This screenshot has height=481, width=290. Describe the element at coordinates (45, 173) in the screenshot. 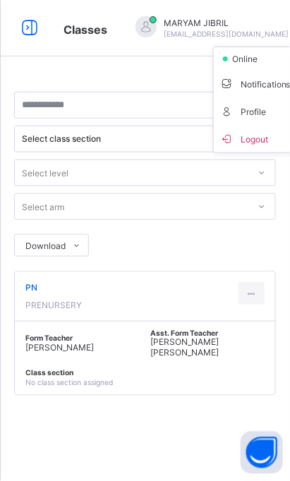

I see `div: Select level` at that location.